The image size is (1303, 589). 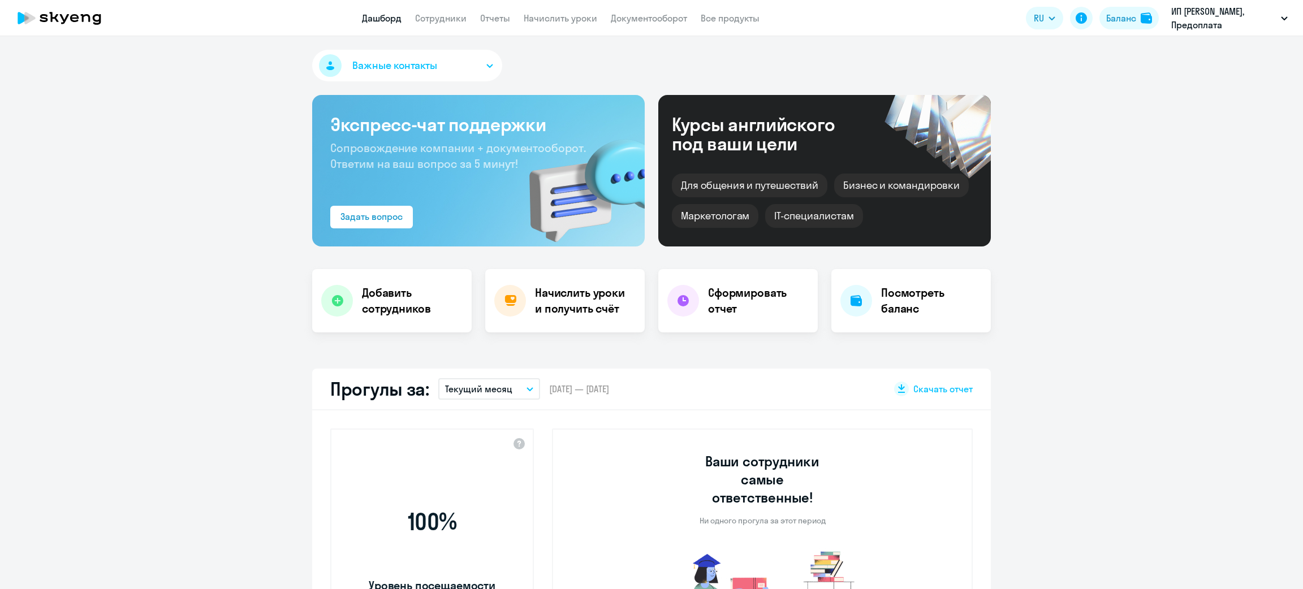 What do you see at coordinates (412, 301) in the screenshot?
I see `h4: Добавить сотрудников` at bounding box center [412, 301].